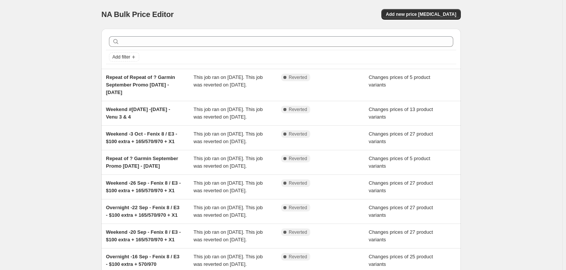 The height and width of the screenshot is (270, 566). What do you see at coordinates (401, 261) in the screenshot?
I see `span: Changes prices of 25 product variants` at bounding box center [401, 261].